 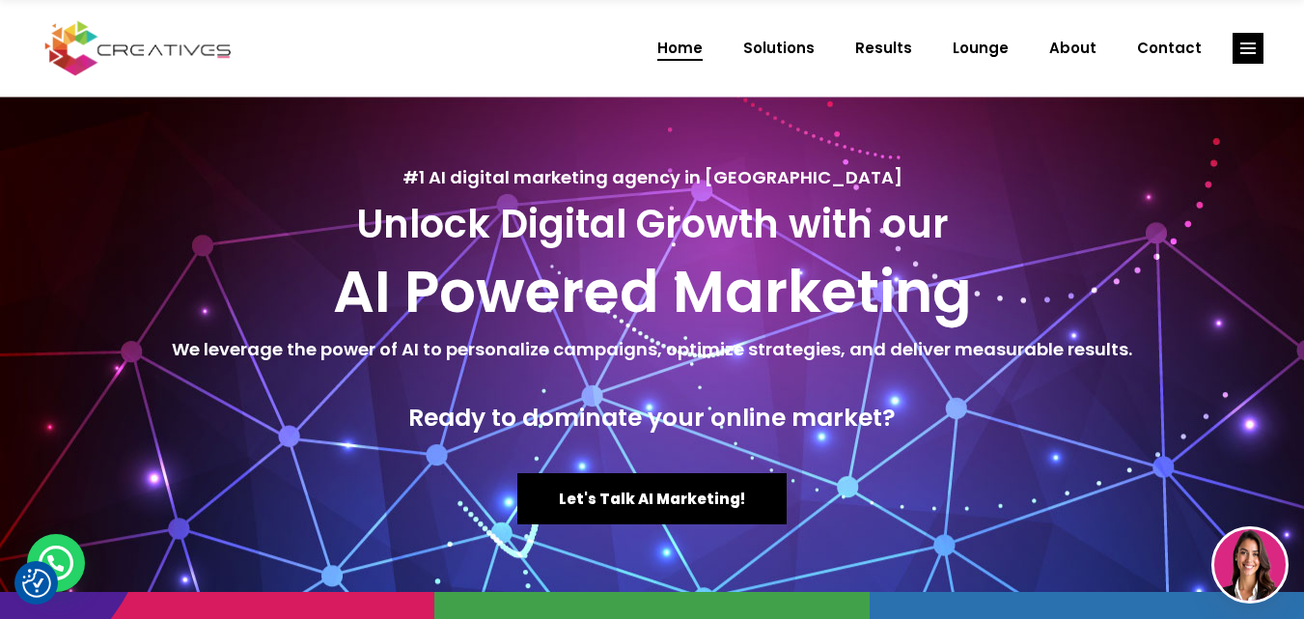 I want to click on a: Results, so click(x=883, y=48).